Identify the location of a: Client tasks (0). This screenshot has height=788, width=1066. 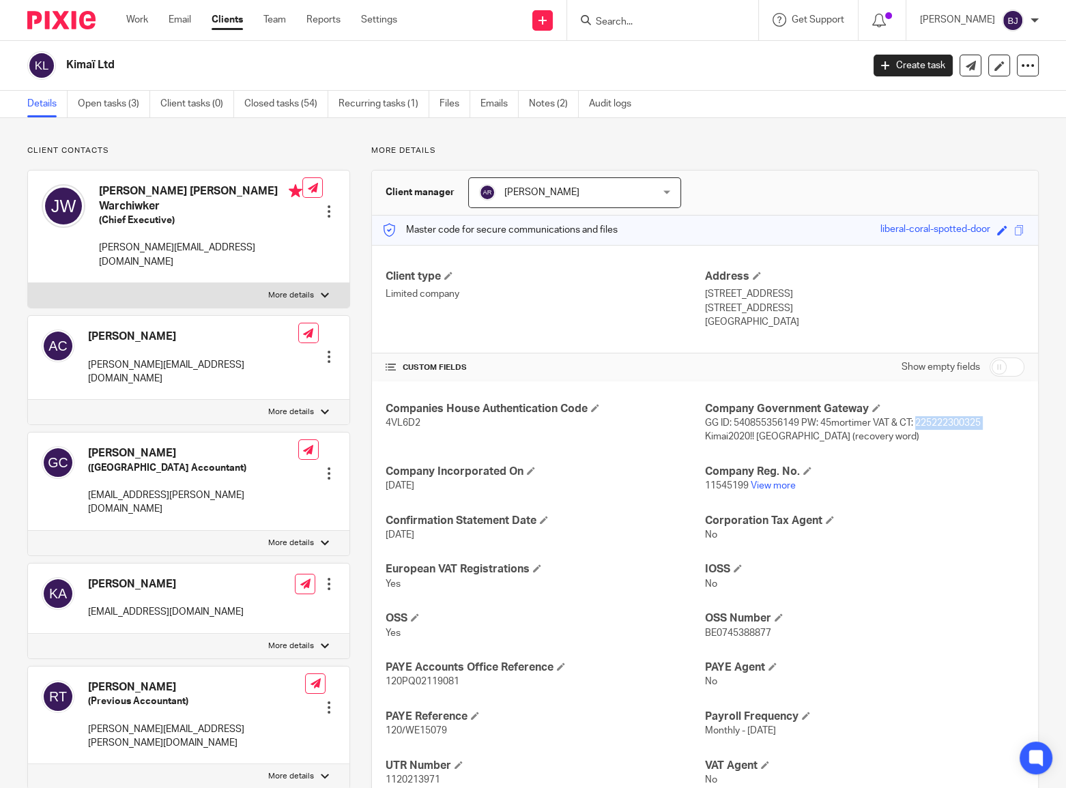
(197, 104).